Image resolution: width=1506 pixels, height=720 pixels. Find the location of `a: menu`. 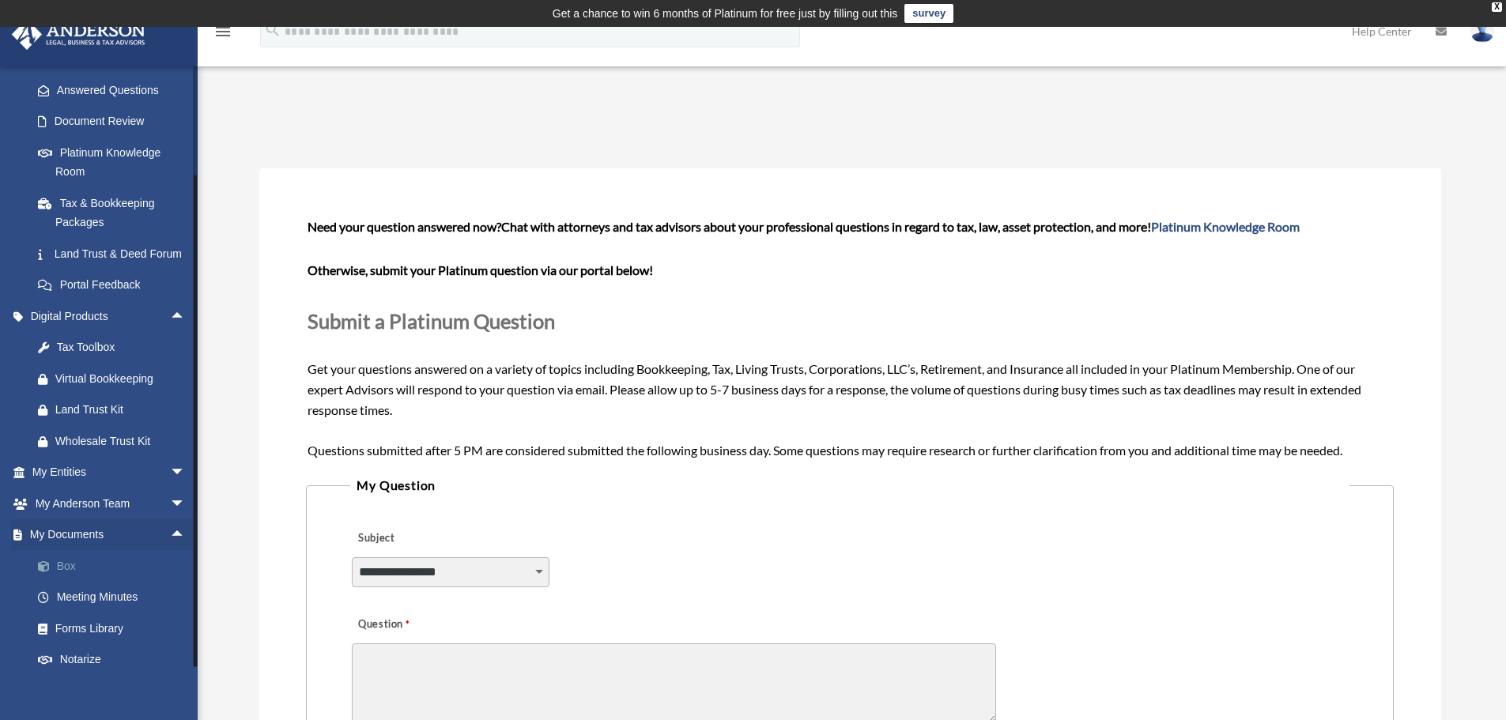

a: menu is located at coordinates (223, 34).